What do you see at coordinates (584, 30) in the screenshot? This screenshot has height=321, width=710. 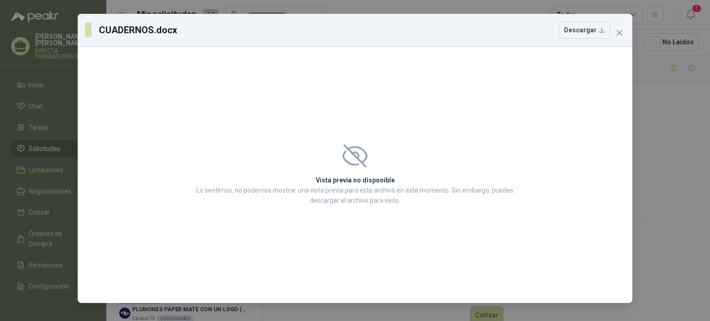 I see `button: Descargar` at bounding box center [584, 30].